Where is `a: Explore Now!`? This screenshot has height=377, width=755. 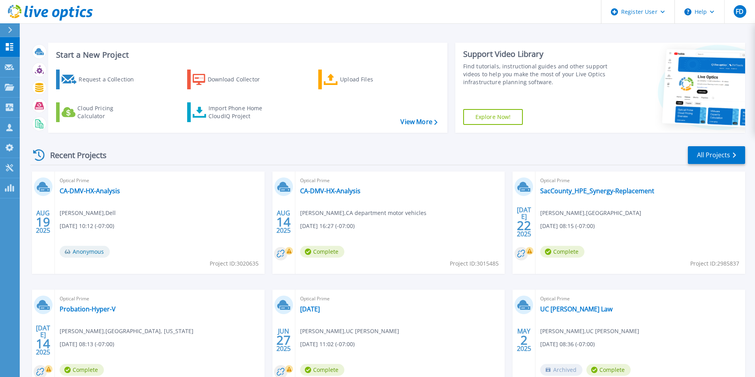
a: Explore Now! is located at coordinates (493, 117).